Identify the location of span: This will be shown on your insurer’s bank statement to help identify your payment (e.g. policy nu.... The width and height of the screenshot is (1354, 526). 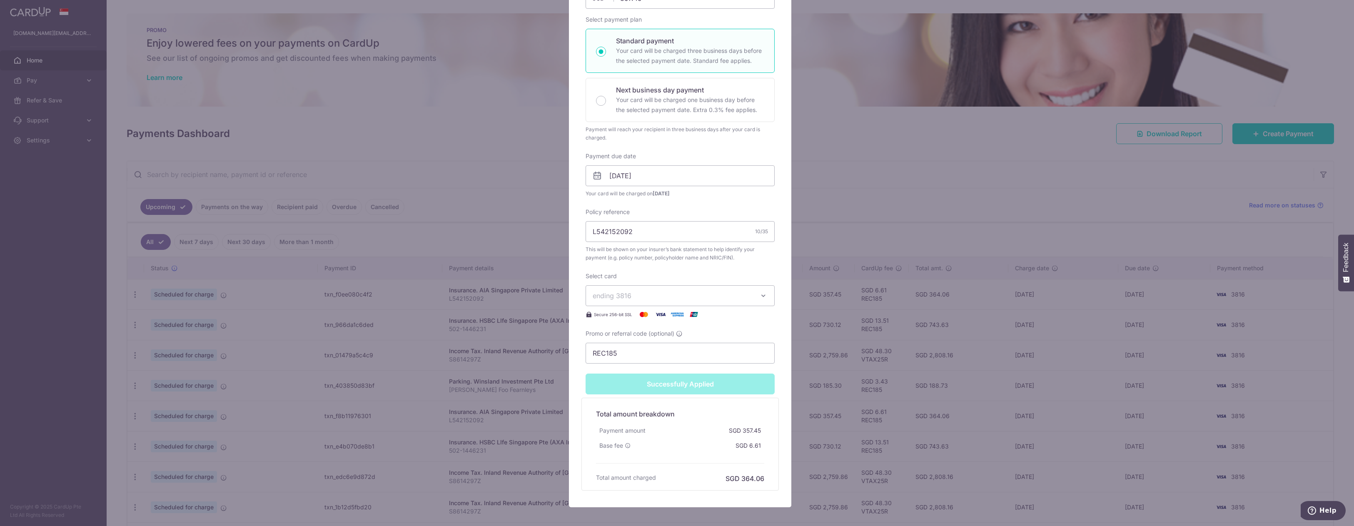
(680, 254).